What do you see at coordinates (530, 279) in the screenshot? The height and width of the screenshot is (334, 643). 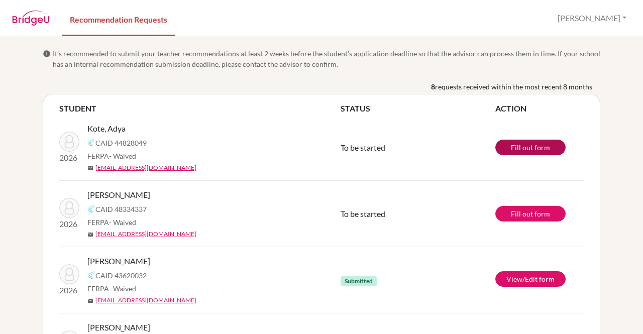 I see `a: View/Edit form` at bounding box center [530, 279].